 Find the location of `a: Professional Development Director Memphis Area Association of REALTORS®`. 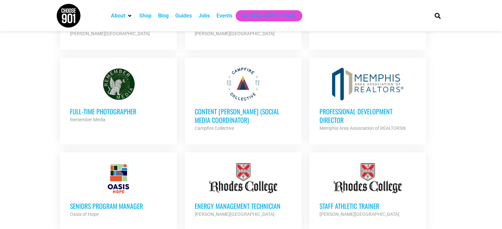

a: Professional Development Director Memphis Area Association of REALTORS® is located at coordinates (367, 100).